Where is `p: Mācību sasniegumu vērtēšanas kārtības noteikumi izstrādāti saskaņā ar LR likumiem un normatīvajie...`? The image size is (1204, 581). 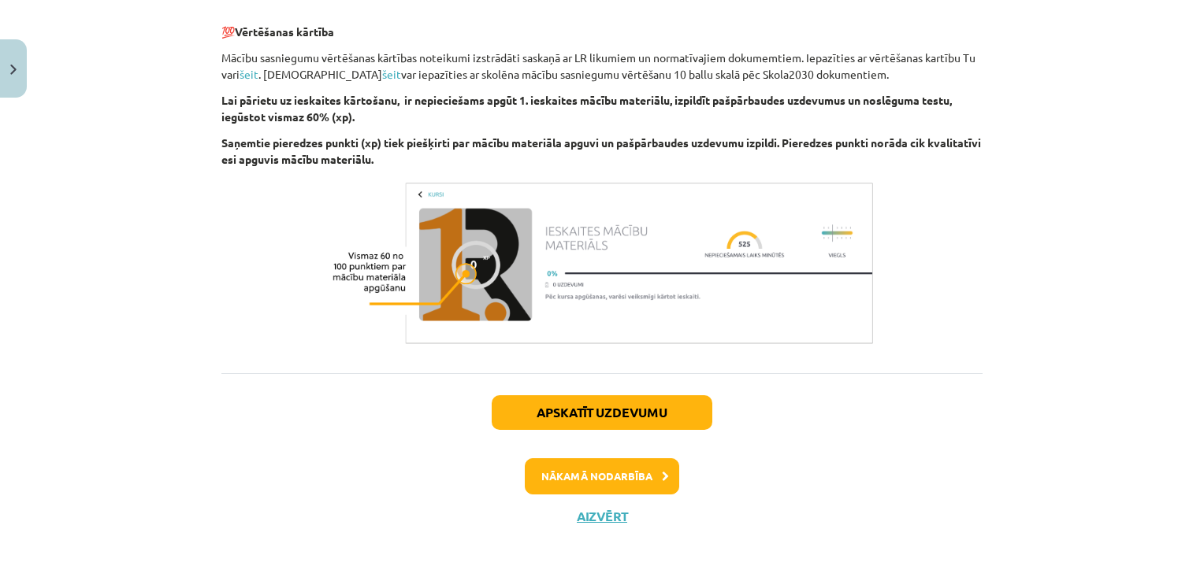 p: Mācību sasniegumu vērtēšanas kārtības noteikumi izstrādāti saskaņā ar LR likumiem un normatīvajie... is located at coordinates (602, 66).